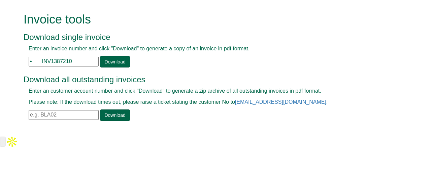  Describe the element at coordinates (208, 49) in the screenshot. I see `p: Enter an invoice number and click "Download" to generate a copy of an invoice in pdf format.` at that location.